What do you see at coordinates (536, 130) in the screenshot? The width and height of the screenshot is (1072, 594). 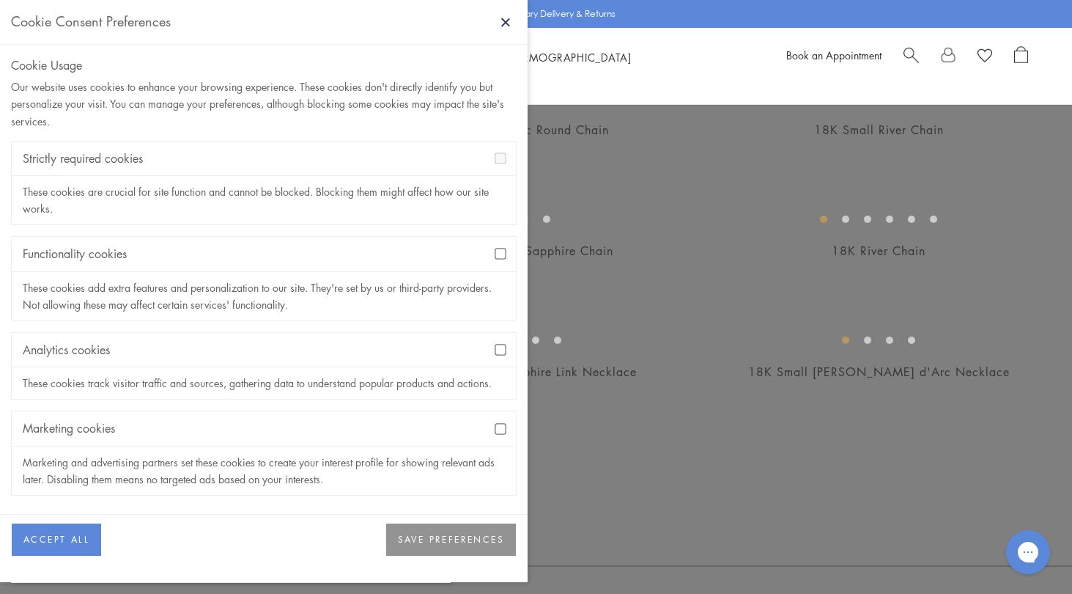 I see `a: 18K Classic Round Chain` at bounding box center [536, 130].